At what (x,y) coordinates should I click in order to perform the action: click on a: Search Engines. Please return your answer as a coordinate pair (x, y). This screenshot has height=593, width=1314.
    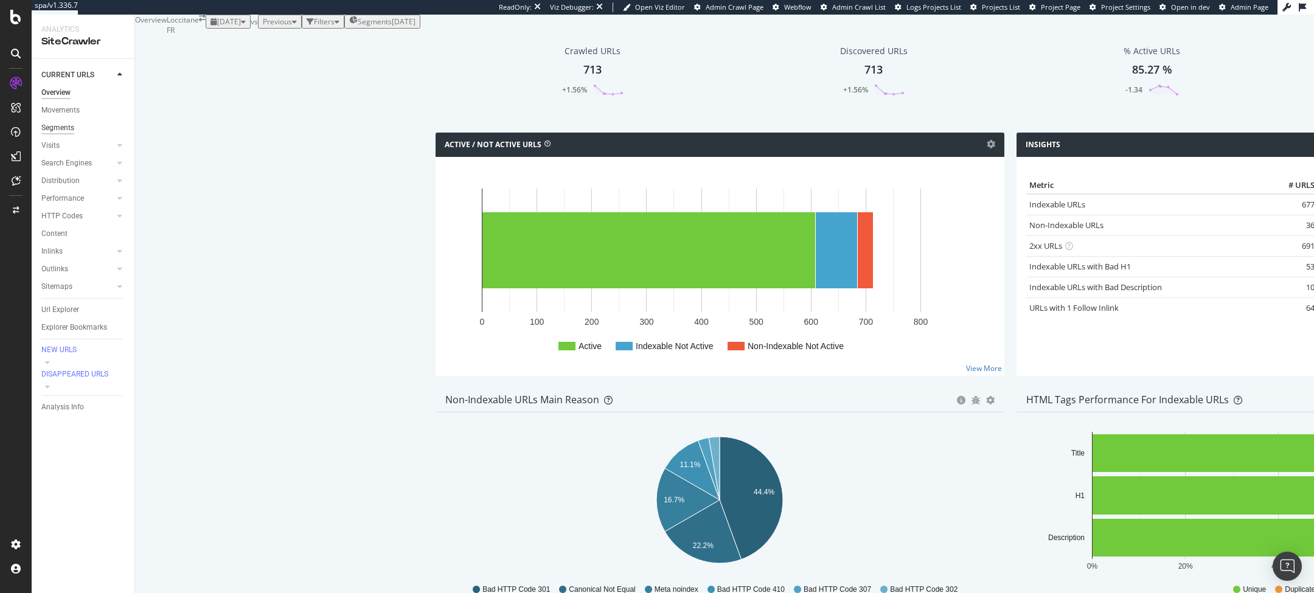
    Looking at the image, I should click on (77, 163).